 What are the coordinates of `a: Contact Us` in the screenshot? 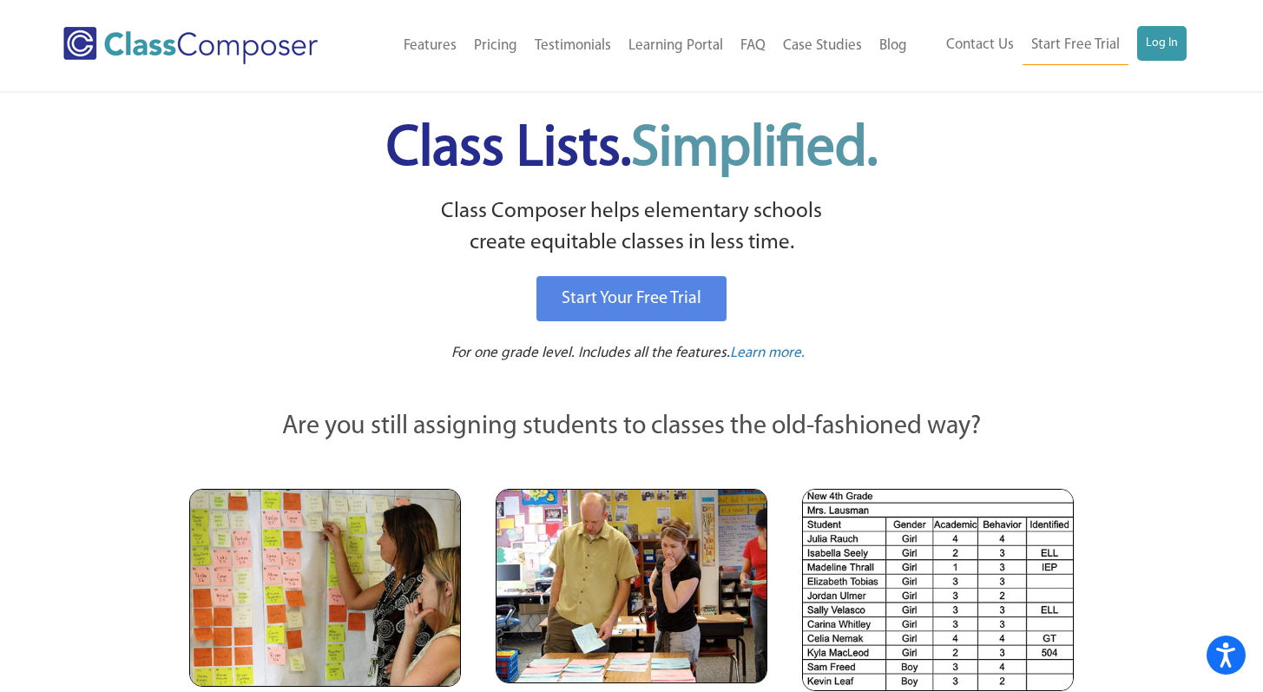 It's located at (980, 45).